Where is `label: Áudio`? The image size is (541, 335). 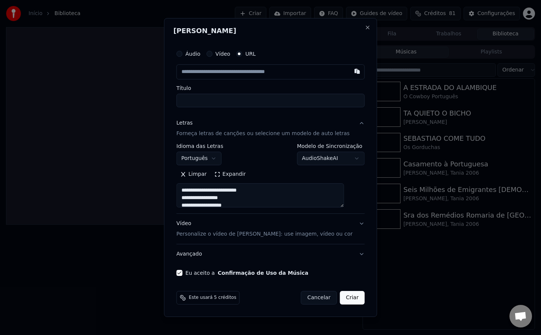
label: Áudio is located at coordinates (193, 54).